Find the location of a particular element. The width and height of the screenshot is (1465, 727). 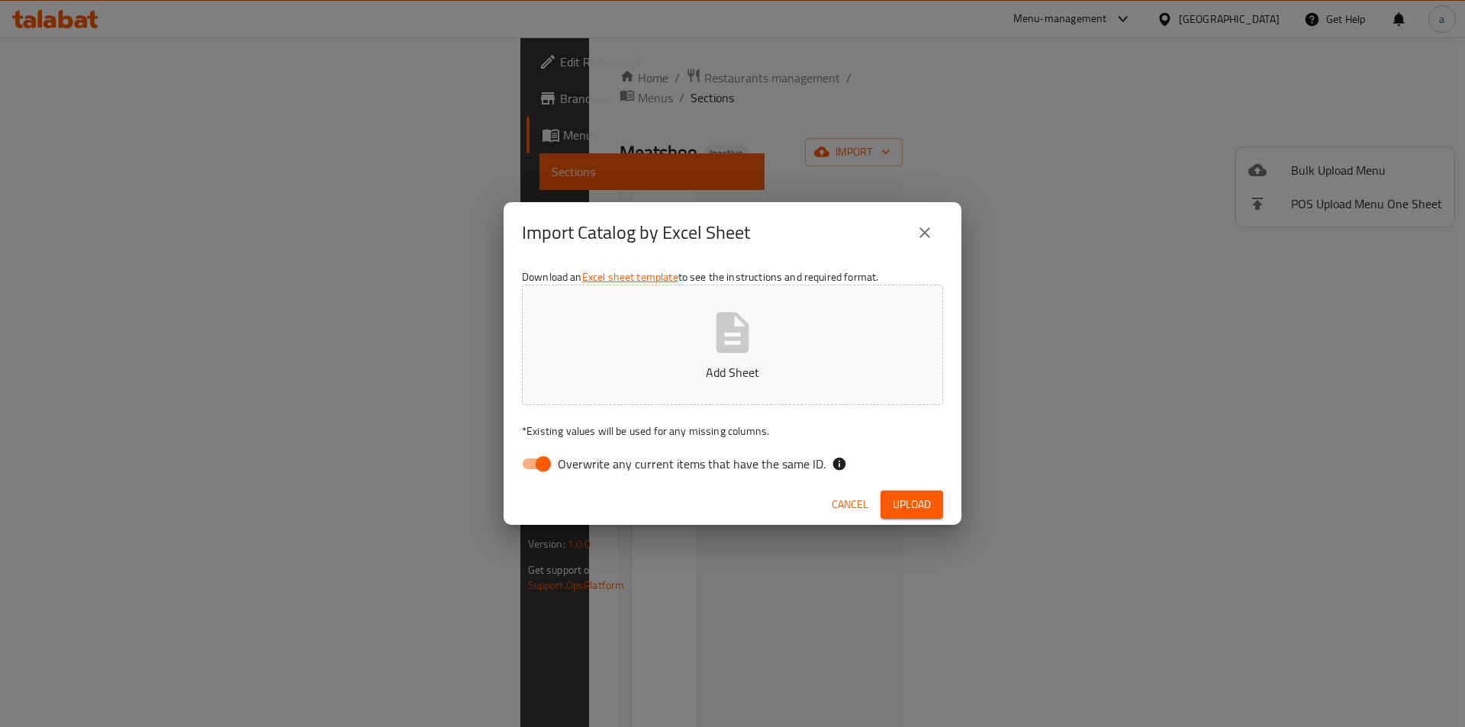

svg: If the overwrite option isn't selected, then the items that match an existing ID will be ignored ... is located at coordinates (839, 464).